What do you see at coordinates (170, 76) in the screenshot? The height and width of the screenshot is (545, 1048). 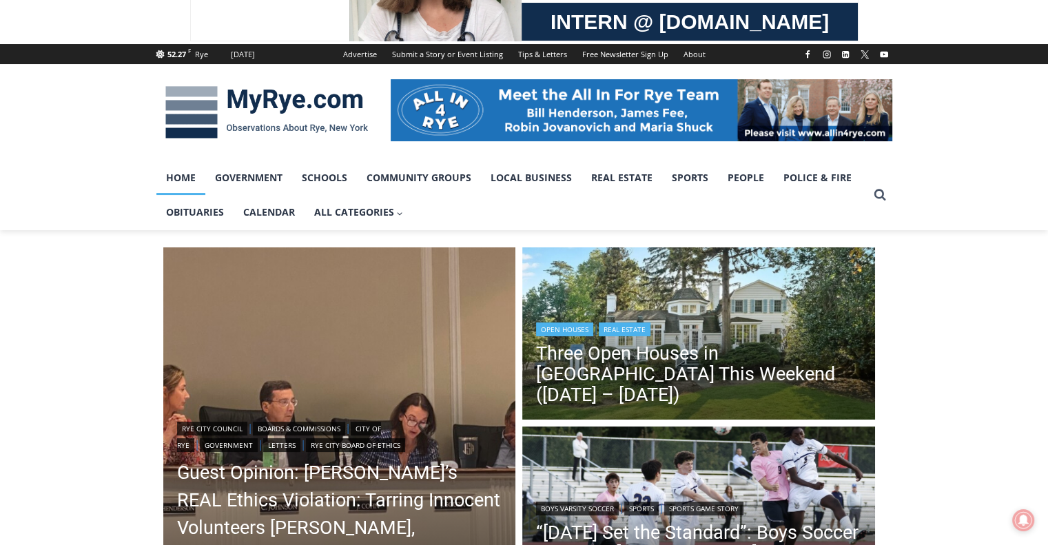 I see `div: Face Painting` at bounding box center [170, 76].